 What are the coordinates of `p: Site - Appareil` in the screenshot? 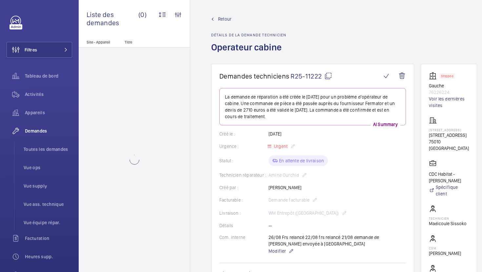 It's located at (100, 42).